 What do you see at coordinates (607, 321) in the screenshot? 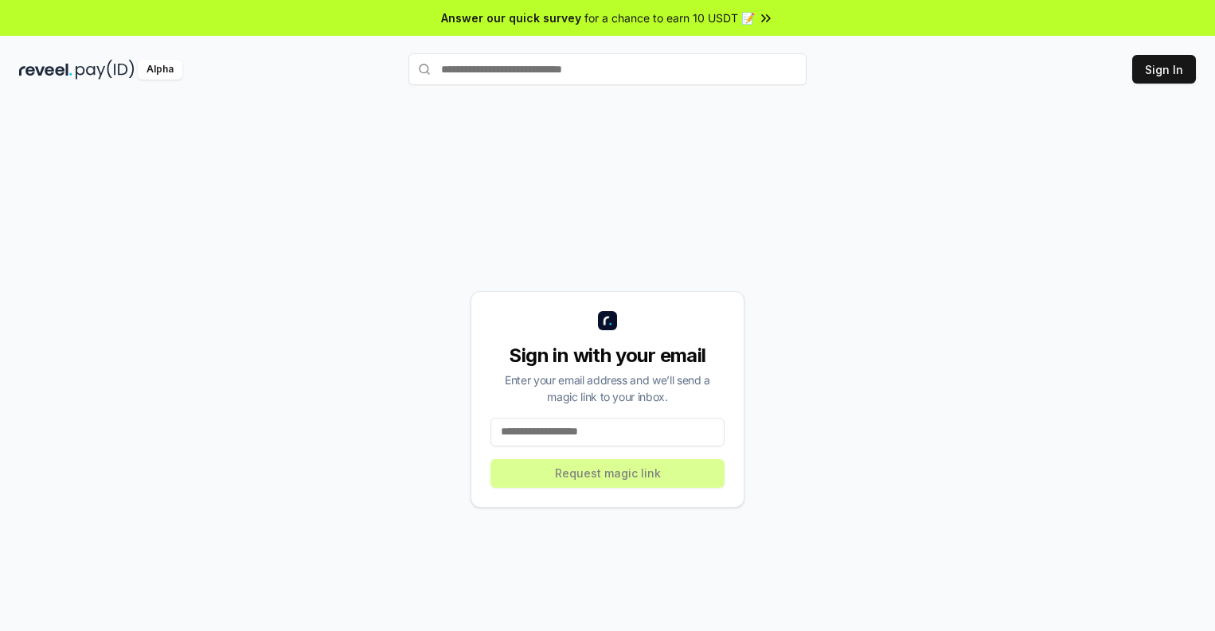
I see `img: logo_small` at bounding box center [607, 321].